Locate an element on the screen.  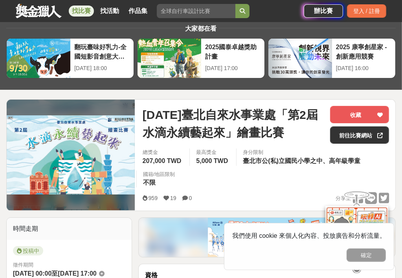
div: 身分限制 is located at coordinates (303, 152).